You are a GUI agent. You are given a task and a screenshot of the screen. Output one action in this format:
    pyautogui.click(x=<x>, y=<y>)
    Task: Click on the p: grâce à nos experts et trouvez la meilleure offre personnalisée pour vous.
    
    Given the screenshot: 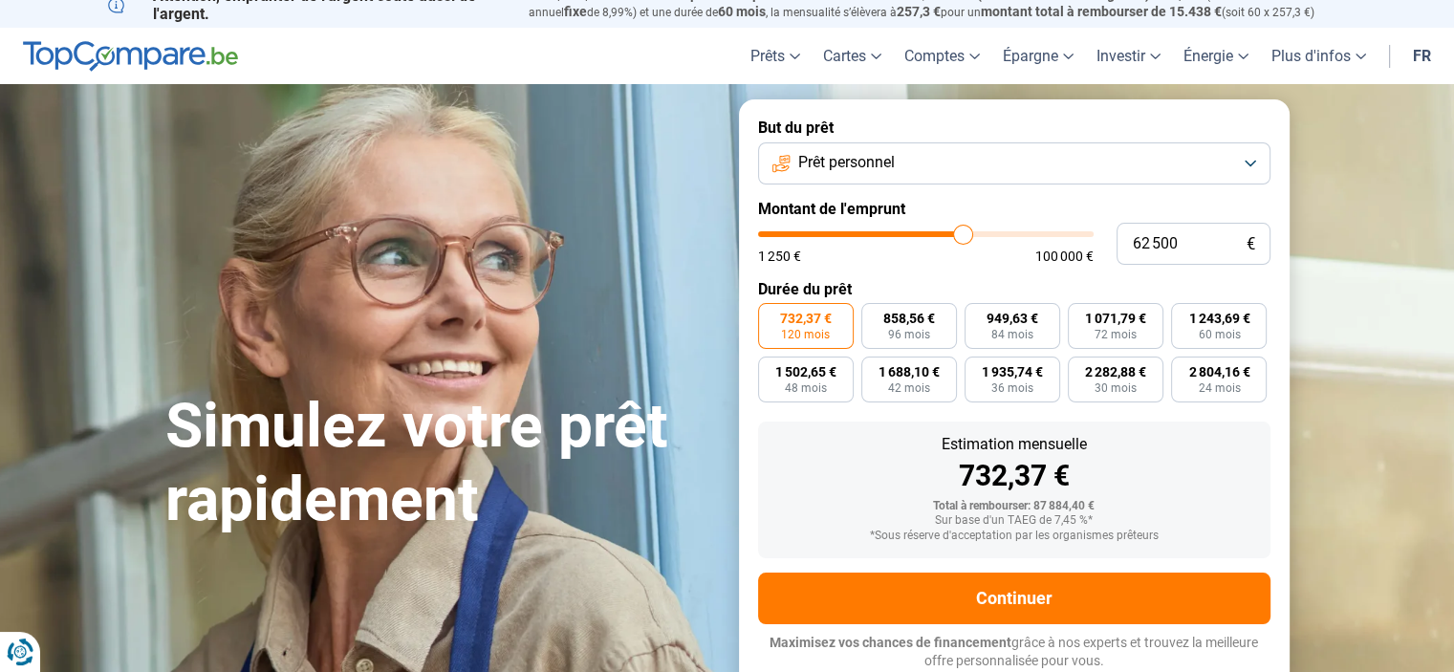 What is the action you would take?
    pyautogui.click(x=1015, y=652)
    